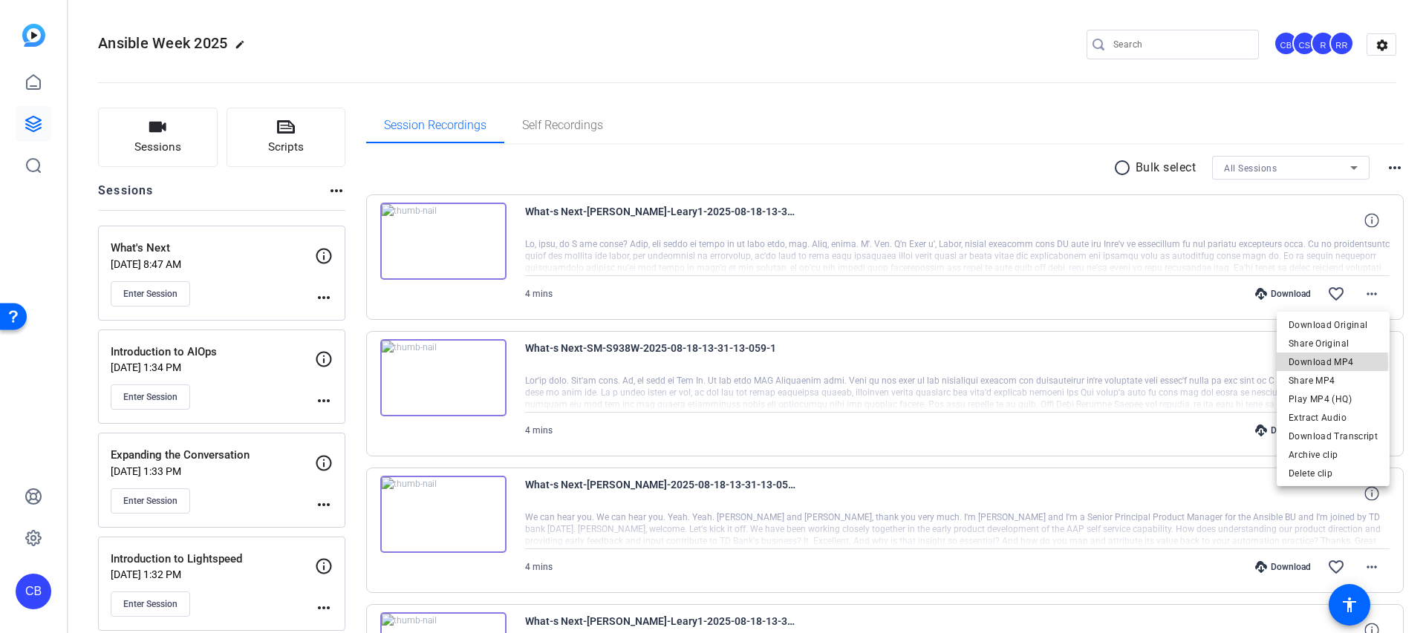 Image resolution: width=1426 pixels, height=633 pixels. Describe the element at coordinates (1333, 344) in the screenshot. I see `span: Share Original` at that location.